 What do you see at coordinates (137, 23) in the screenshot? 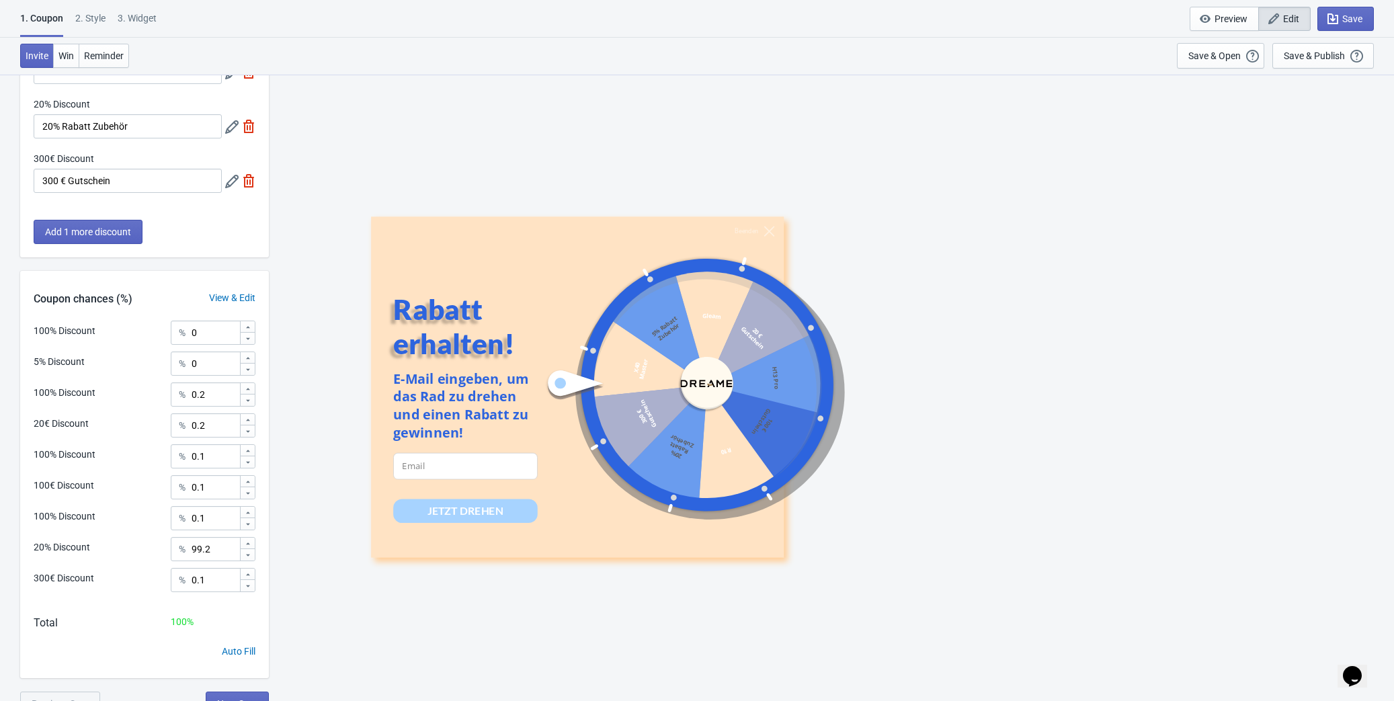
I see `div: 3. Widget` at bounding box center [137, 23].